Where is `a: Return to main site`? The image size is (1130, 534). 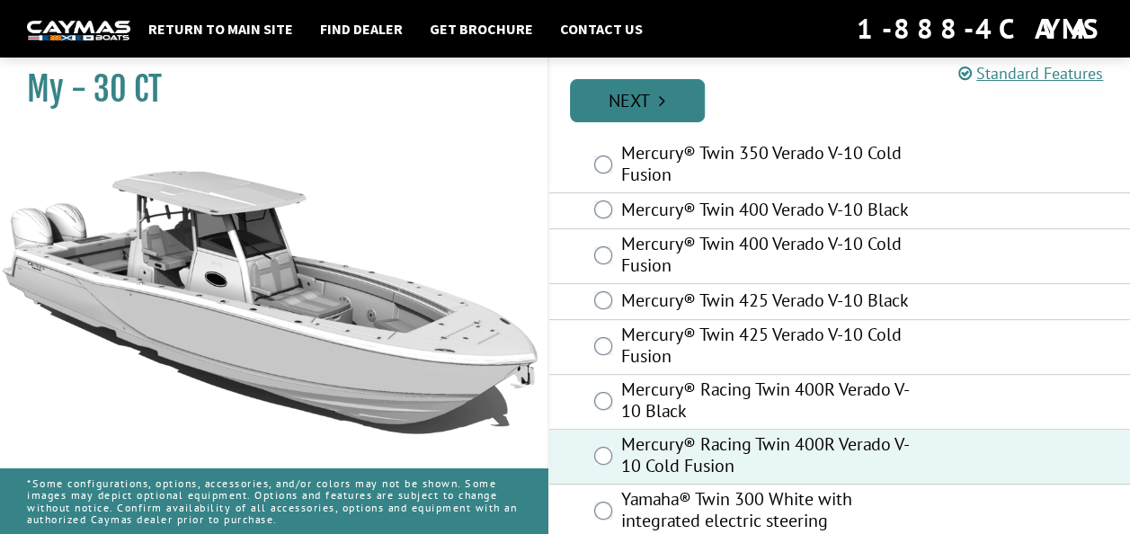 a: Return to main site is located at coordinates (220, 29).